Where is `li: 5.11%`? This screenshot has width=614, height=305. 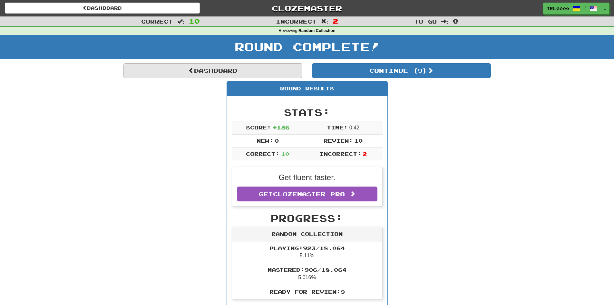 li: 5.11% is located at coordinates (307, 252).